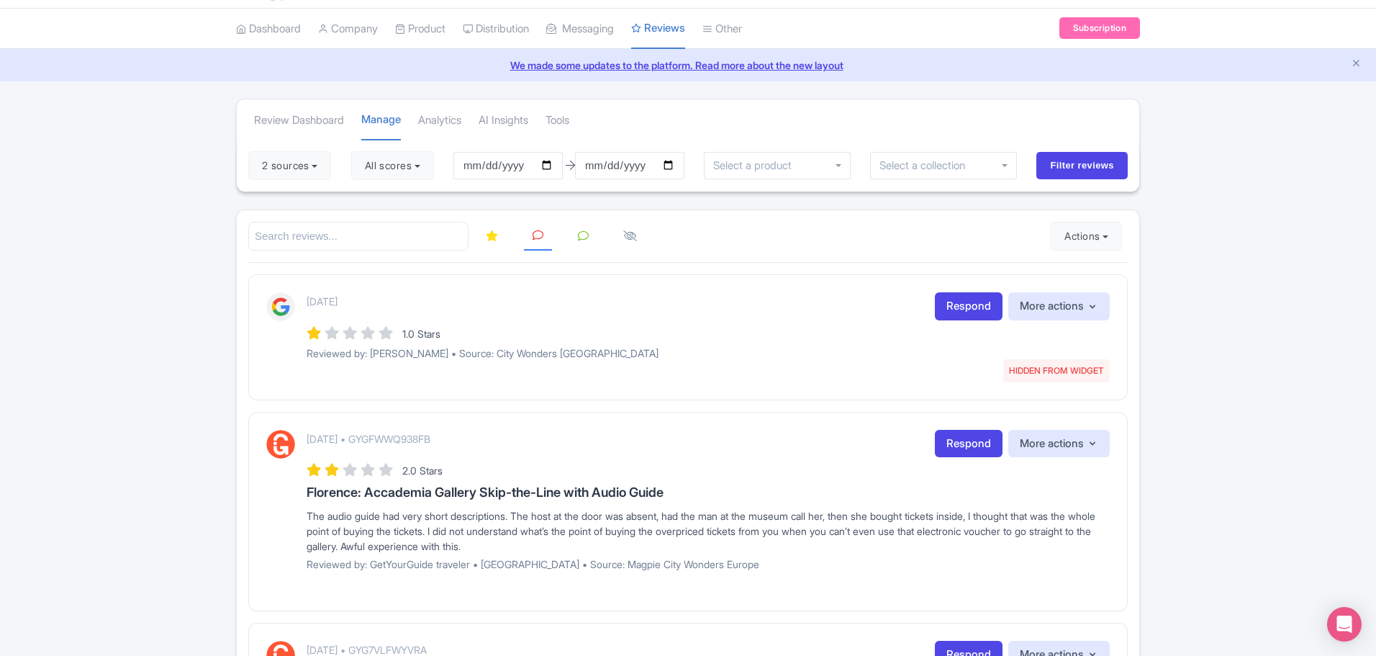 The image size is (1376, 656). I want to click on a: We made some updates to the platform. Read more about the new layout, so click(688, 65).